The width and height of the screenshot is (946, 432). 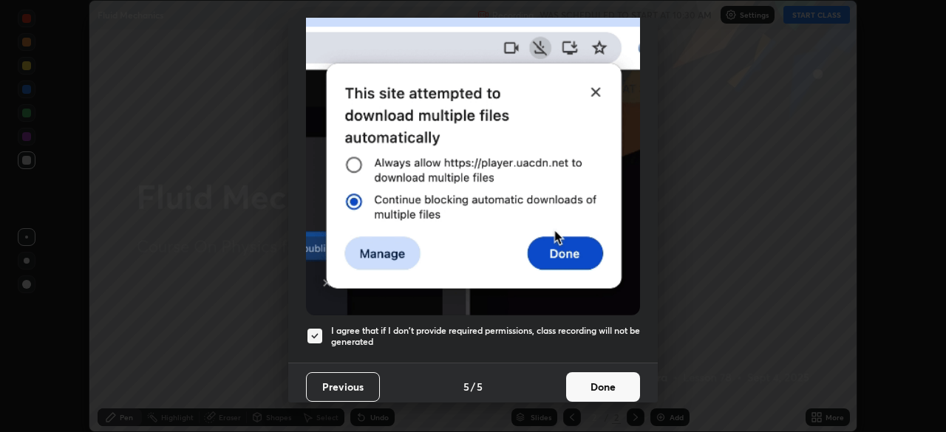 What do you see at coordinates (343, 387) in the screenshot?
I see `button: Previous` at bounding box center [343, 387].